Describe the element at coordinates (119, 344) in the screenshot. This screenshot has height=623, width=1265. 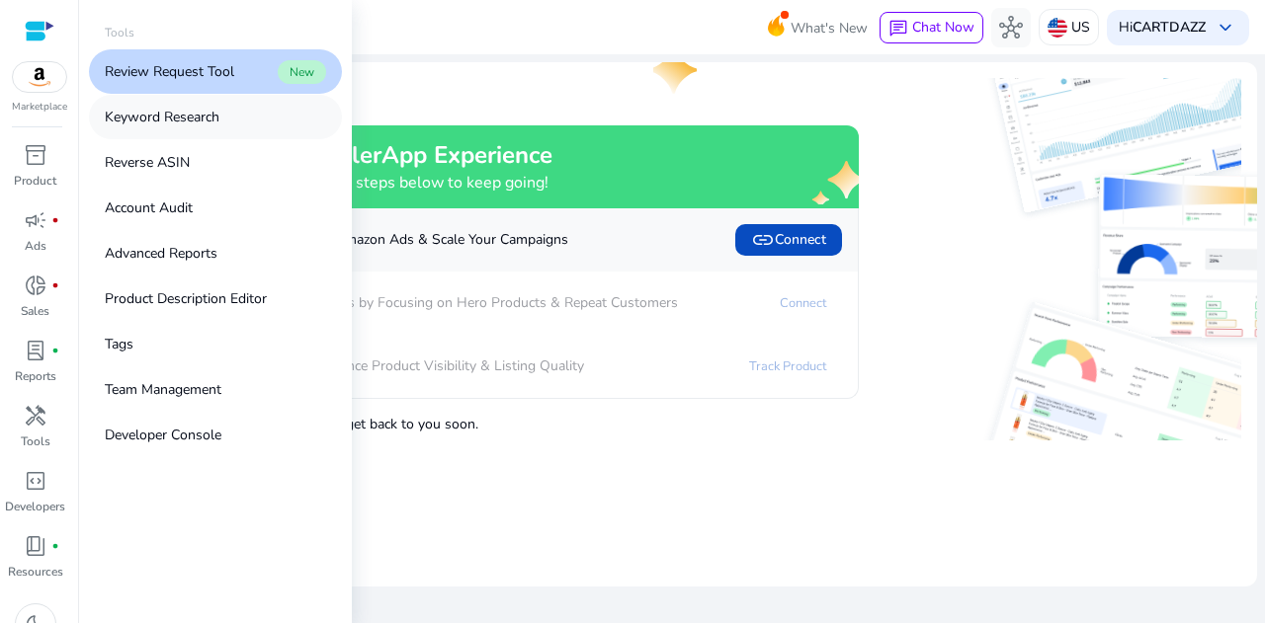
I see `p: Tags` at that location.